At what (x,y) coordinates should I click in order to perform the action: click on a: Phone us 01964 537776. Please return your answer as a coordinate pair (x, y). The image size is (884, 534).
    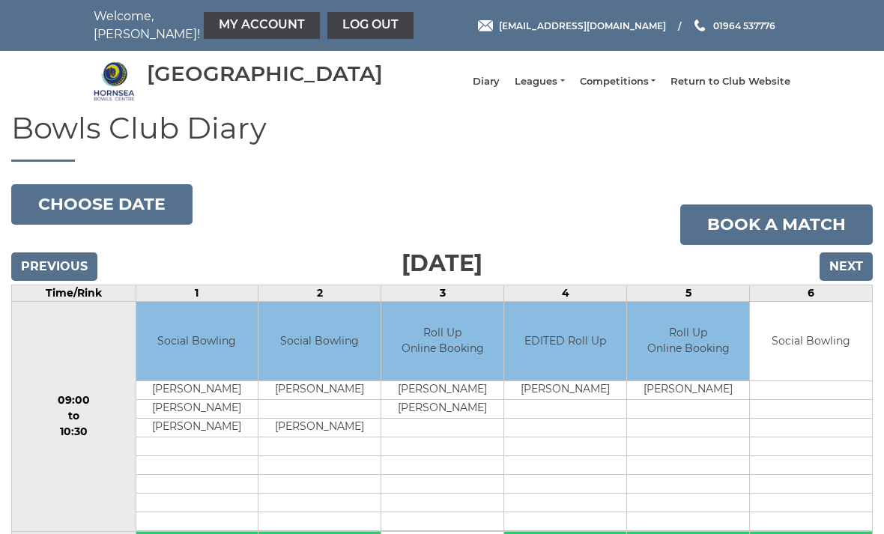
    Looking at the image, I should click on (734, 25).